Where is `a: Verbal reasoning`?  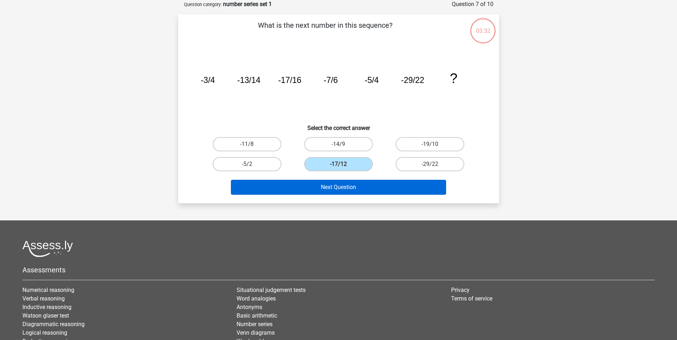
a: Verbal reasoning is located at coordinates (43, 298).